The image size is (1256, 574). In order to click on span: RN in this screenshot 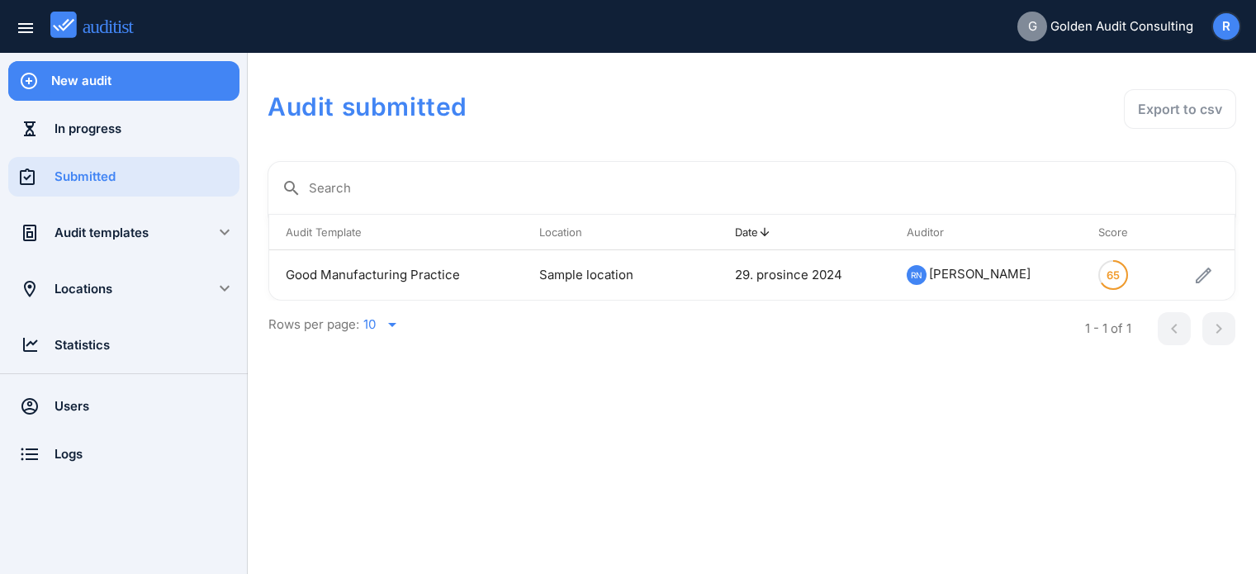, I will do `click(916, 275)`.